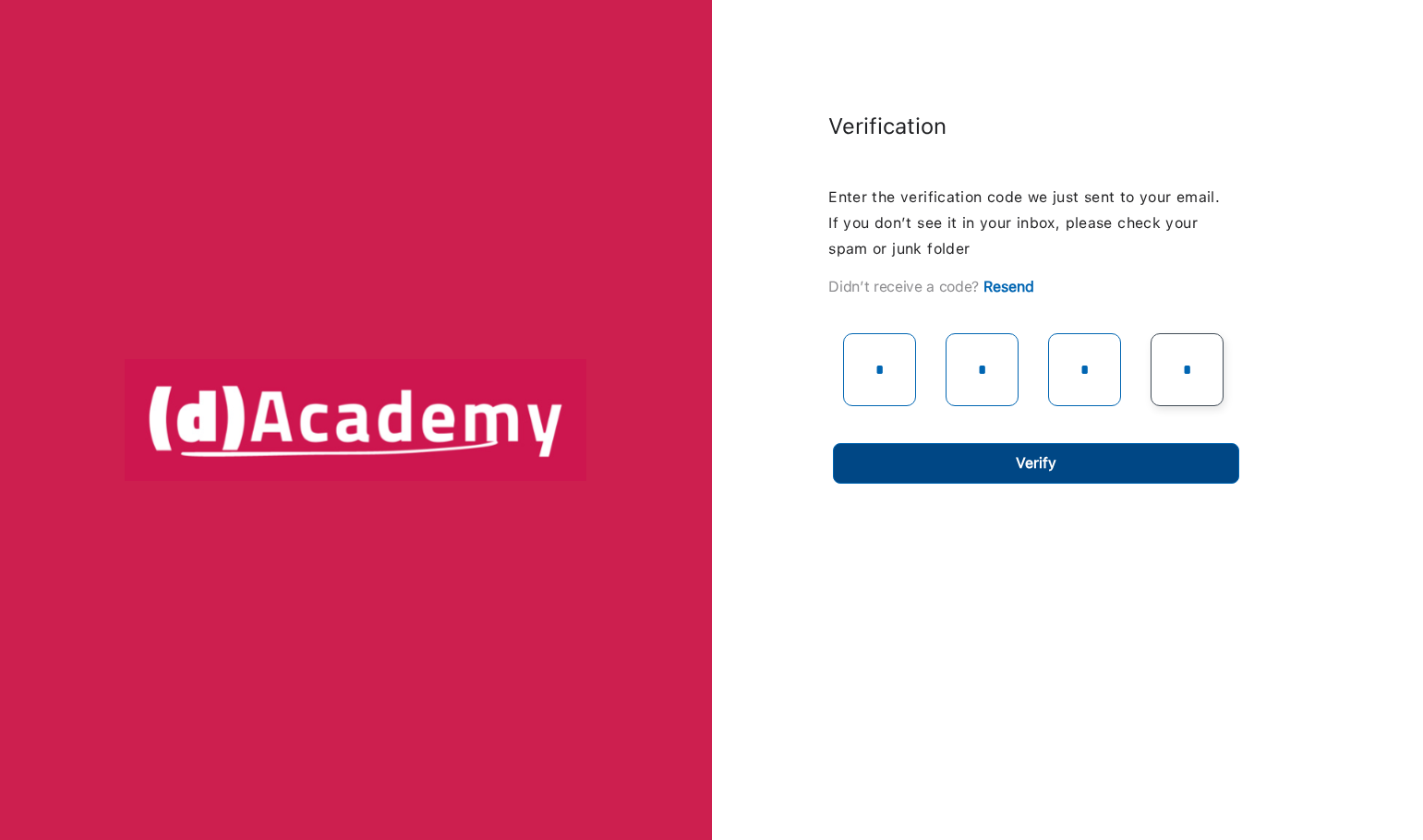 The width and height of the screenshot is (1423, 840). Describe the element at coordinates (1024, 223) in the screenshot. I see `span: Enter the verification code we just sent to your email. If you don’t see it in your inbox, please...` at that location.